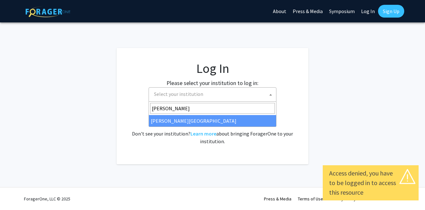  Describe the element at coordinates (48, 12) in the screenshot. I see `img: ForagerOne Logo` at that location.